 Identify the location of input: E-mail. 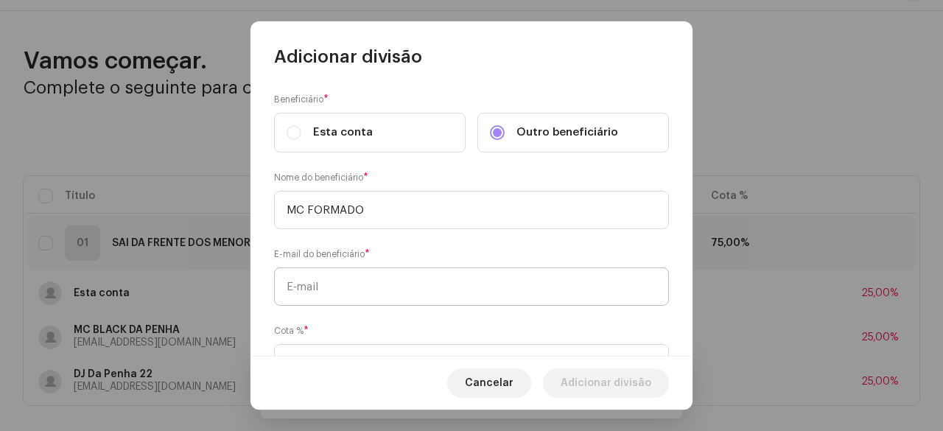
(472, 287).